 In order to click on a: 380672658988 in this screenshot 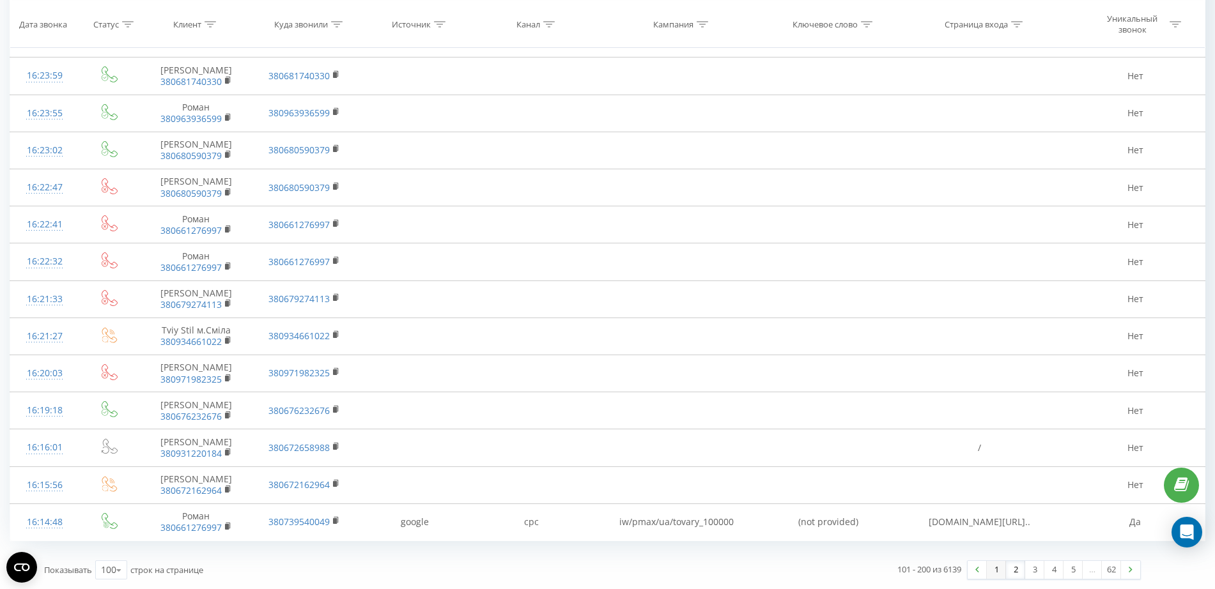, I will do `click(299, 447)`.